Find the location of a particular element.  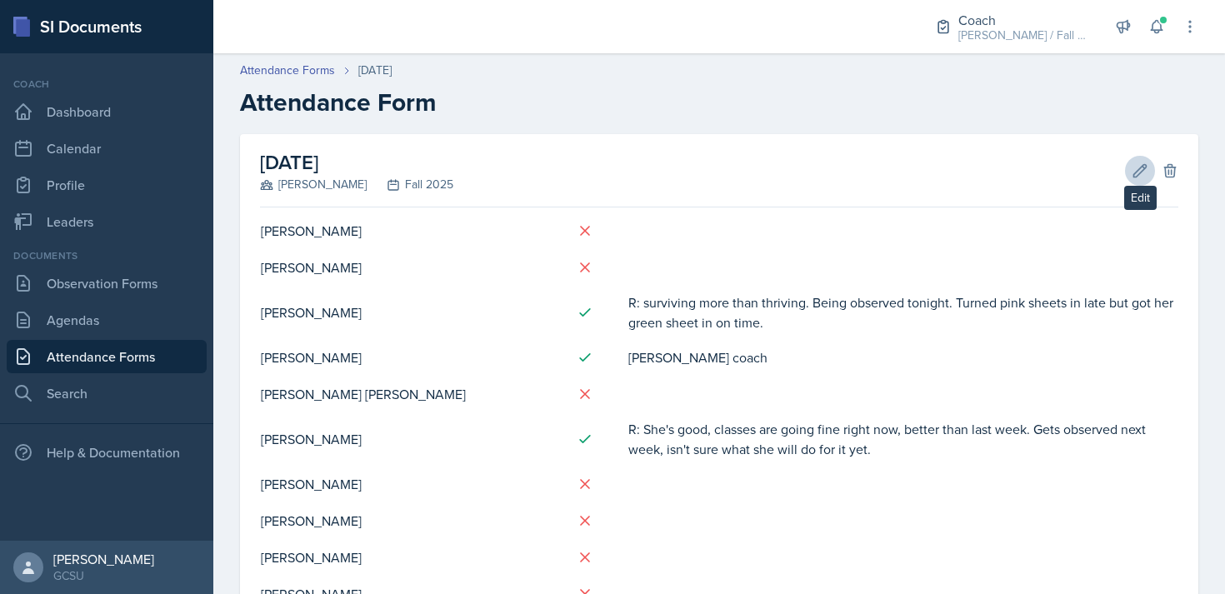

a: Profile is located at coordinates (107, 185).